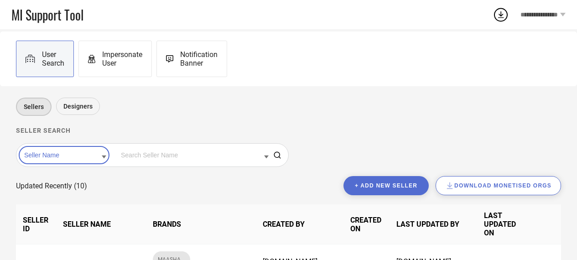  What do you see at coordinates (201, 224) in the screenshot?
I see `th: BRANDS` at bounding box center [201, 224].